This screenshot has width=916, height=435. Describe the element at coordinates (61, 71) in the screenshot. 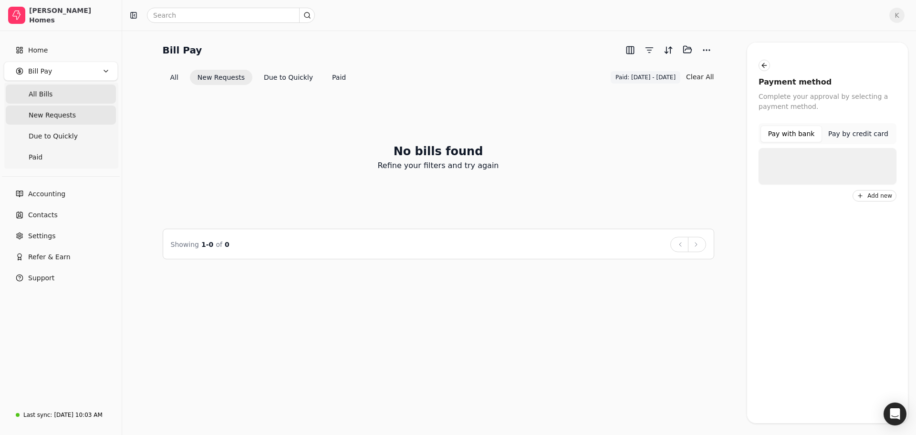

I see `button: Bill Pay` at that location.